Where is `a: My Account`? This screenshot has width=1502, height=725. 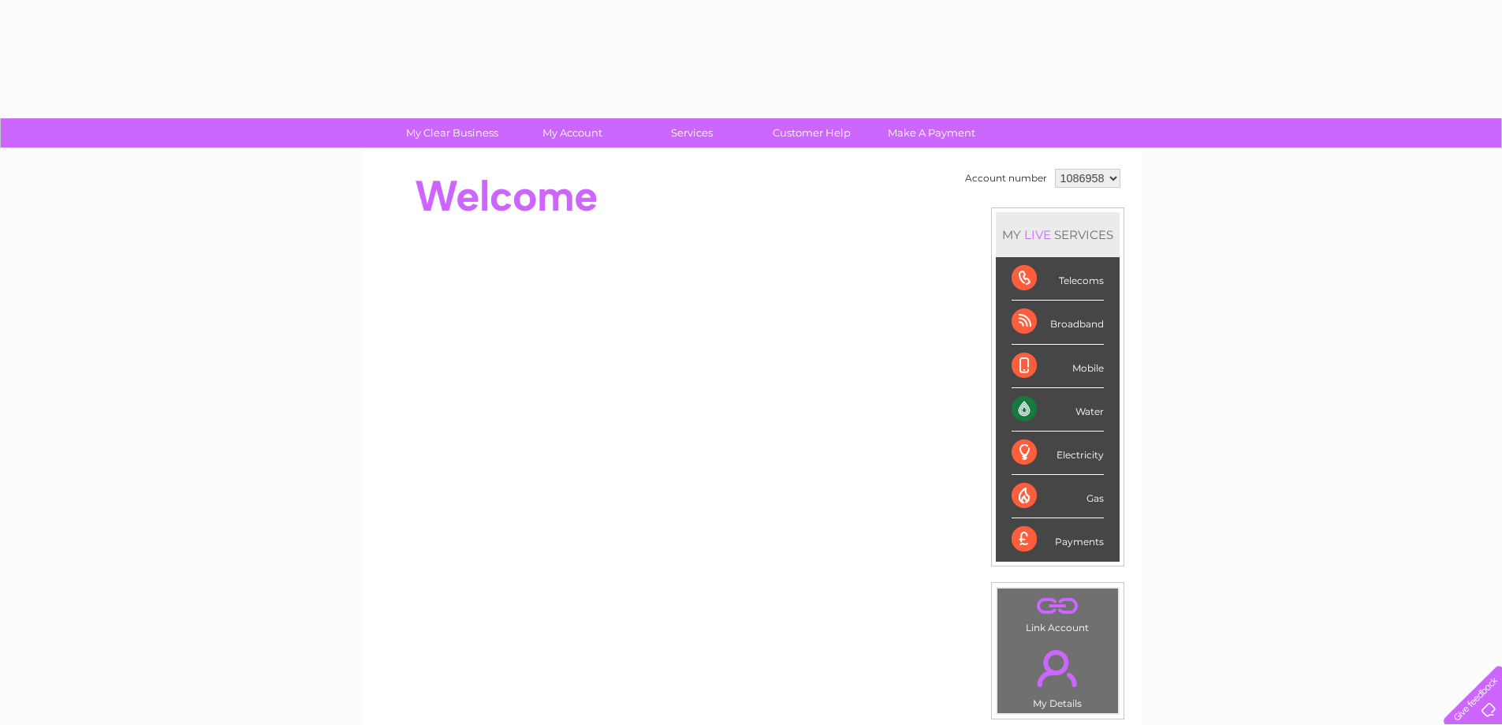
a: My Account is located at coordinates (572, 132).